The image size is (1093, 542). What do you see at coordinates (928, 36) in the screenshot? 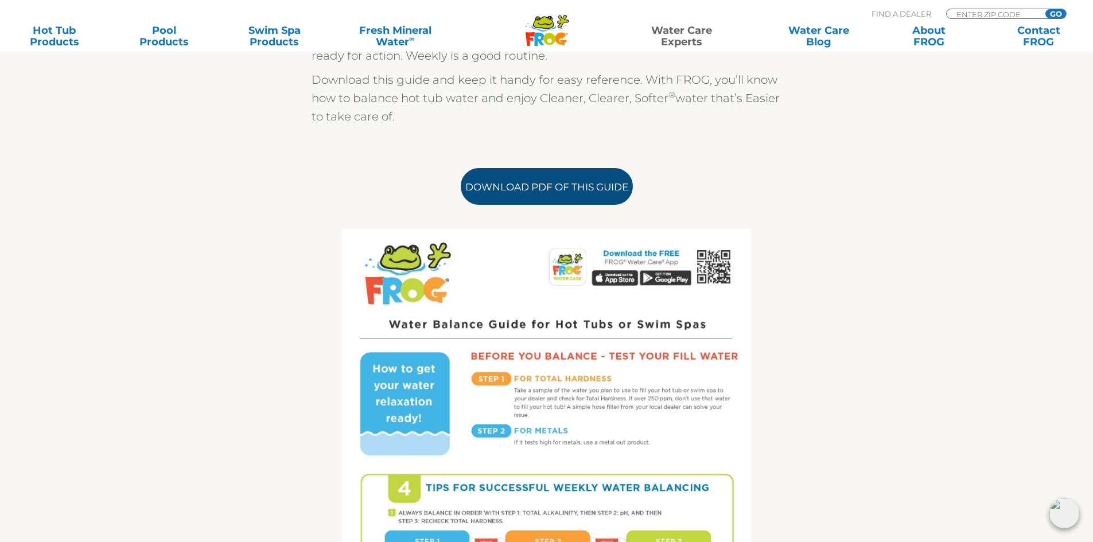
I see `a: AboutFROG` at bounding box center [928, 36].